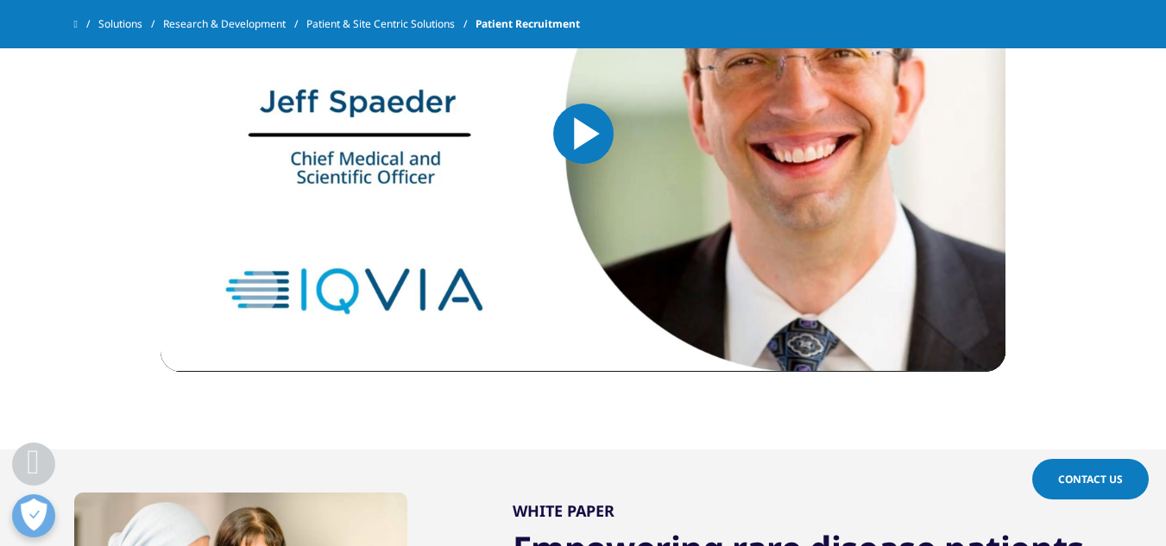 The width and height of the screenshot is (1166, 546). Describe the element at coordinates (583, 134) in the screenshot. I see `button: Play Video` at that location.